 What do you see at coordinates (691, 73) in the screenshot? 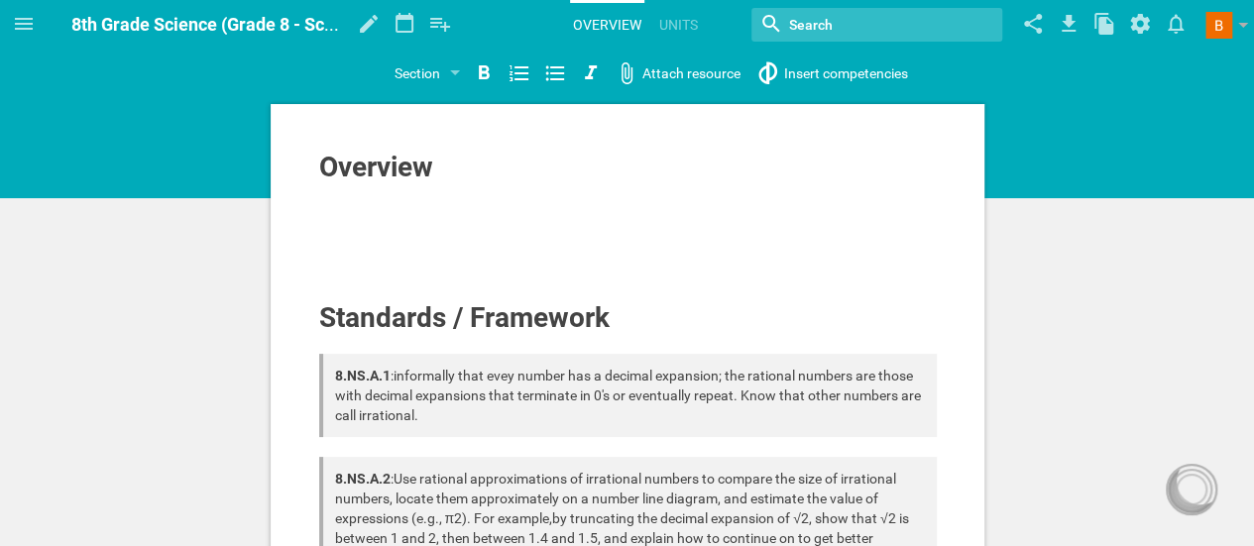
I see `span: Attach resource` at bounding box center [691, 73].